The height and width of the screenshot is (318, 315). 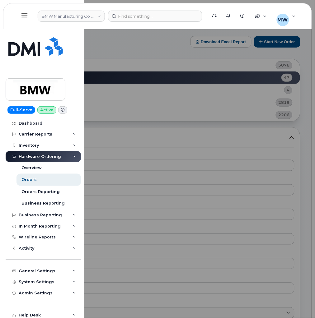 What do you see at coordinates (39, 226) in the screenshot?
I see `div: In Month Reporting` at bounding box center [39, 226].